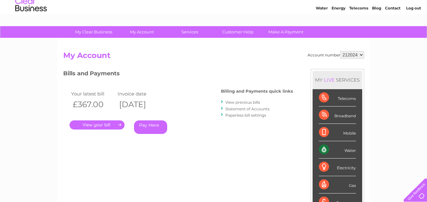  Describe the element at coordinates (329, 7) in the screenshot. I see `span: 0333 014 3131` at that location.